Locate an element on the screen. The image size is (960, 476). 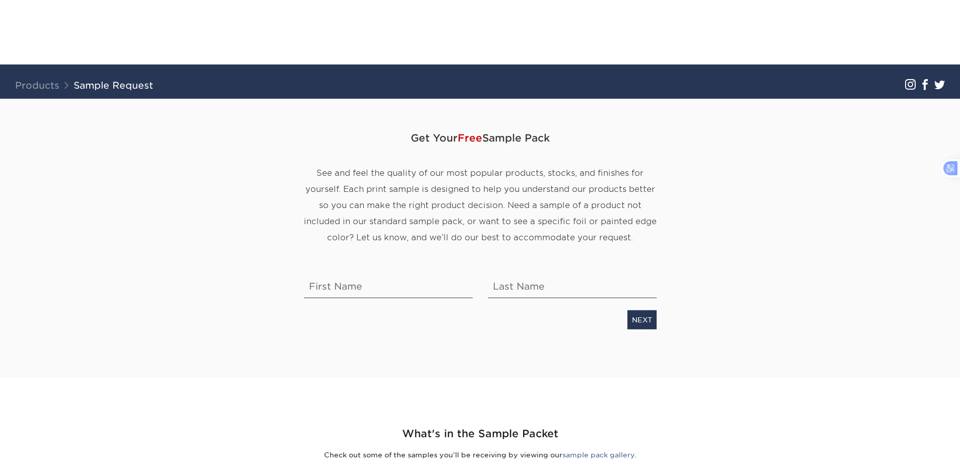
a: Sample Request is located at coordinates (113, 85).